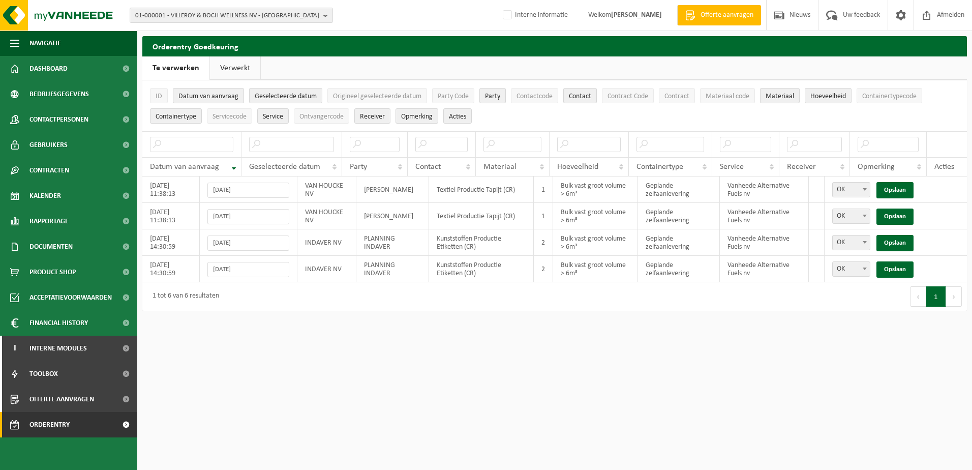  What do you see at coordinates (780, 96) in the screenshot?
I see `button: MateriaalMateriaal: Activate to sort` at bounding box center [780, 96].